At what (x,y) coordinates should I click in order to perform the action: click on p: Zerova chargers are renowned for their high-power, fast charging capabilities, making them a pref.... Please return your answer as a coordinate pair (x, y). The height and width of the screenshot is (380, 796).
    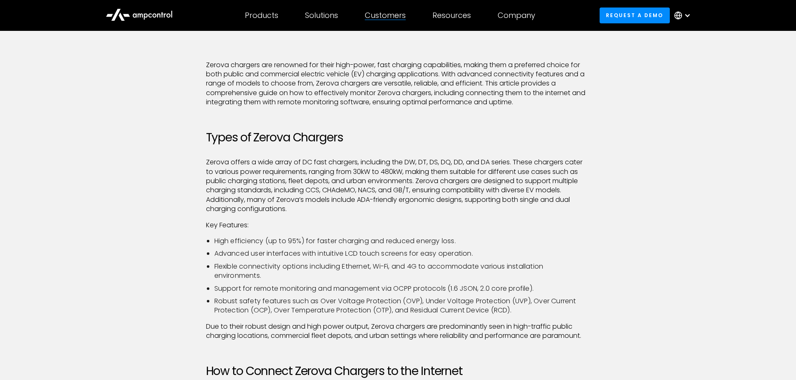
    Looking at the image, I should click on (398, 84).